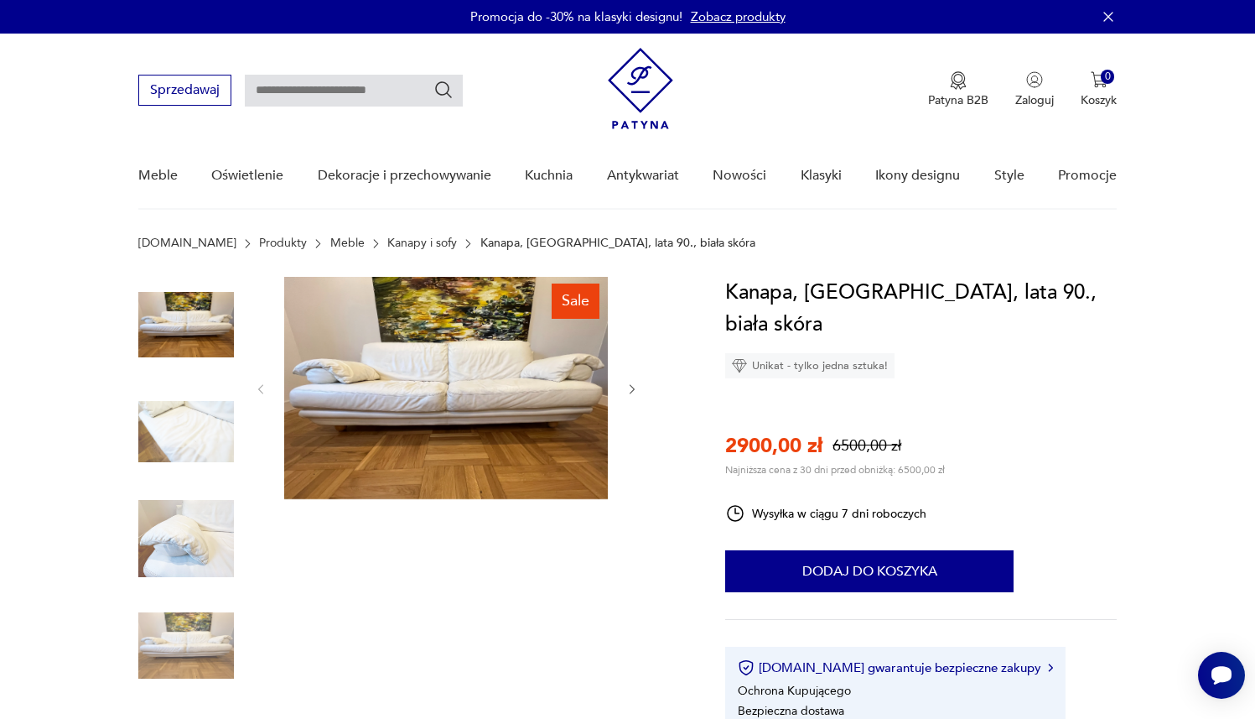 The height and width of the screenshot is (719, 1255). Describe the element at coordinates (576, 17) in the screenshot. I see `p: Promocja do -30% na klasyki designu!` at that location.